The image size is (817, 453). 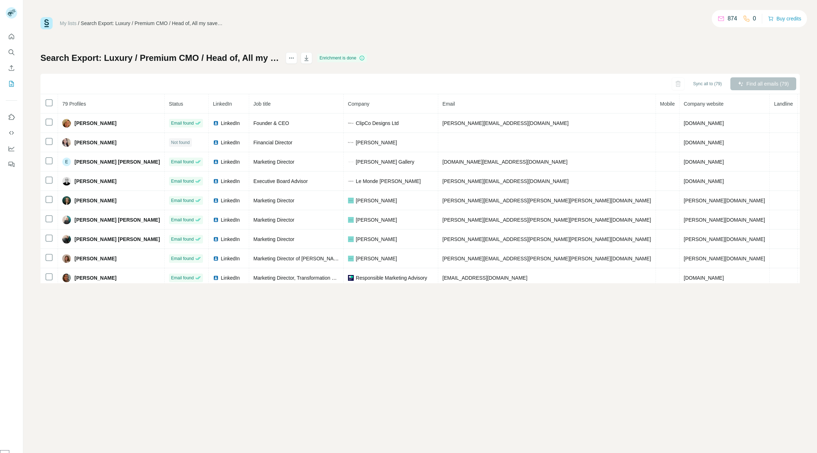 What do you see at coordinates (359, 104) in the screenshot?
I see `span: Company` at bounding box center [359, 104].